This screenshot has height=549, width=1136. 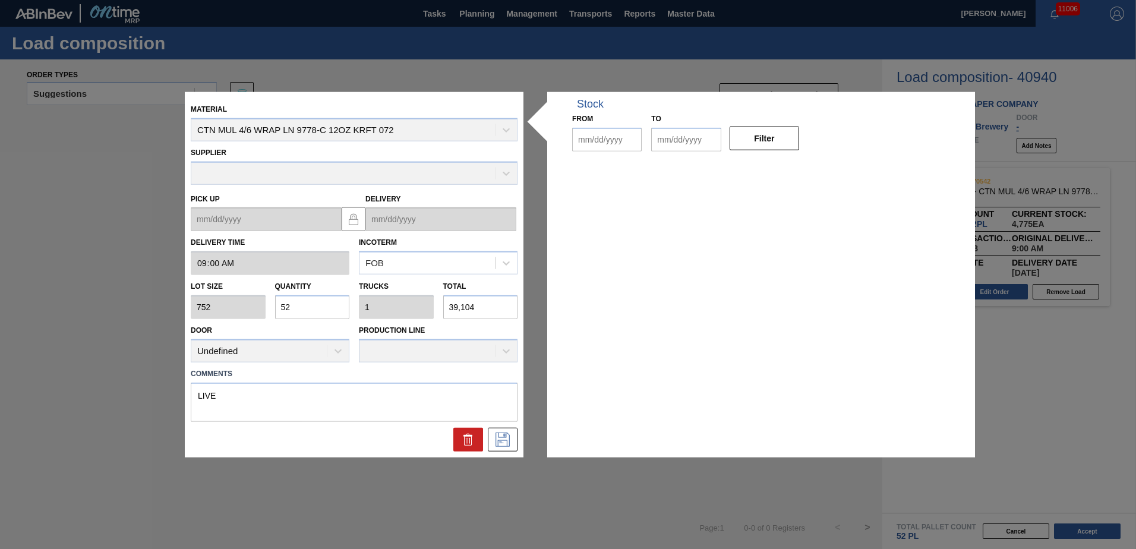 What do you see at coordinates (590, 104) in the screenshot?
I see `div: Stock` at bounding box center [590, 104].